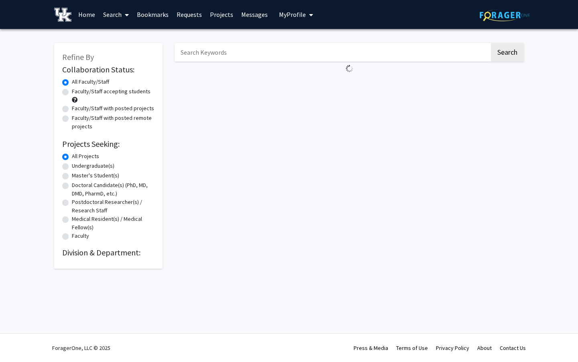 Image resolution: width=578 pixels, height=362 pixels. Describe the element at coordinates (113, 189) in the screenshot. I see `label: Doctoral Candidate(s) (PhD, MD, DMD, PharmD, etc.)` at that location.